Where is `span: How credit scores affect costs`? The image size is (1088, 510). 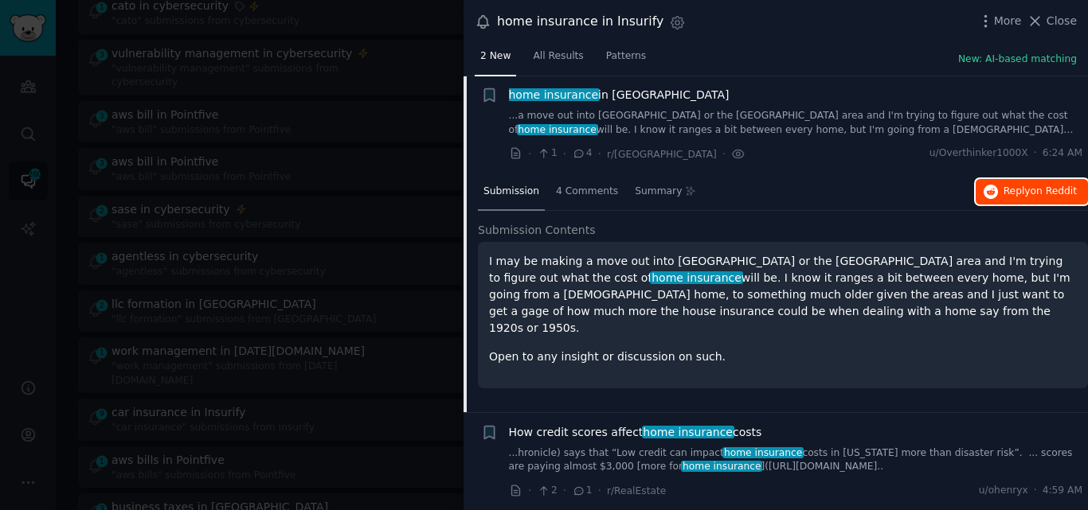 span: How credit scores affect costs is located at coordinates (635, 432).